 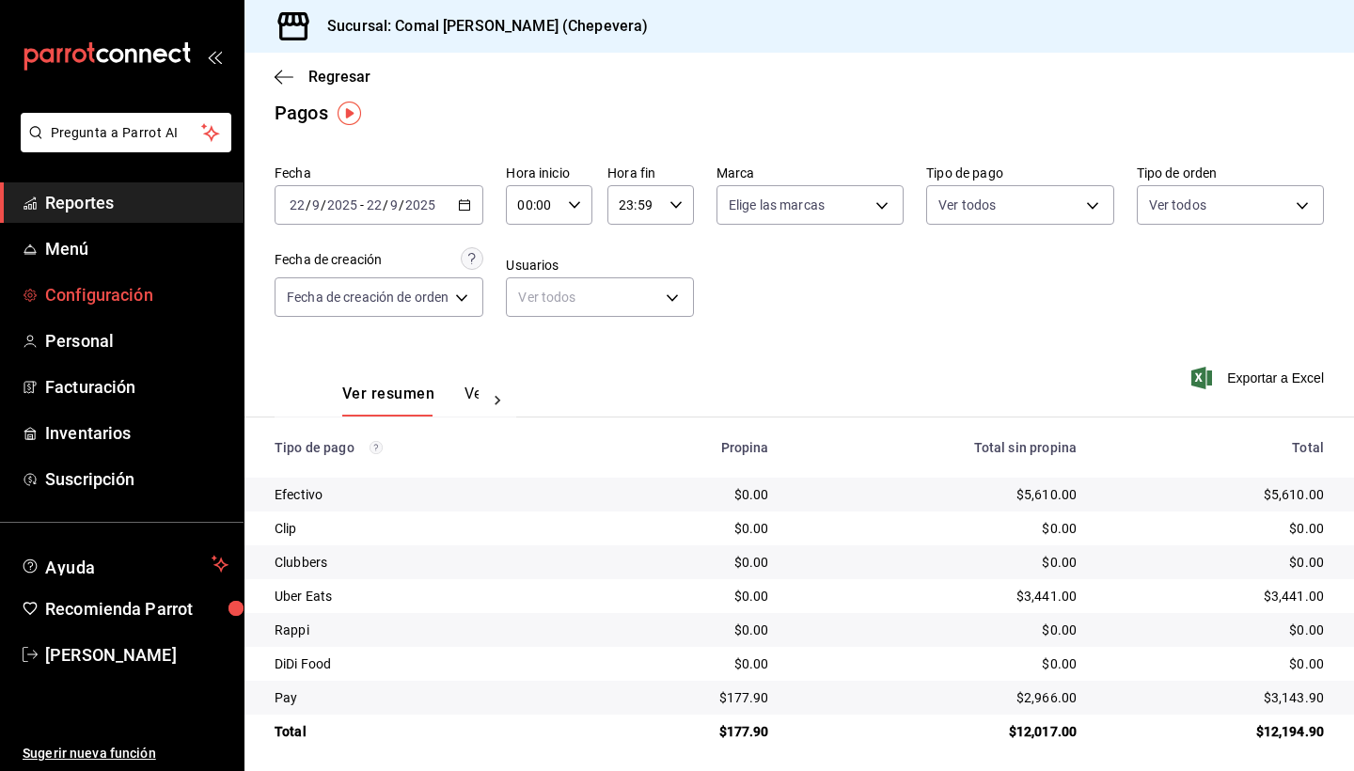 I want to click on span: Inventarios, so click(x=136, y=433).